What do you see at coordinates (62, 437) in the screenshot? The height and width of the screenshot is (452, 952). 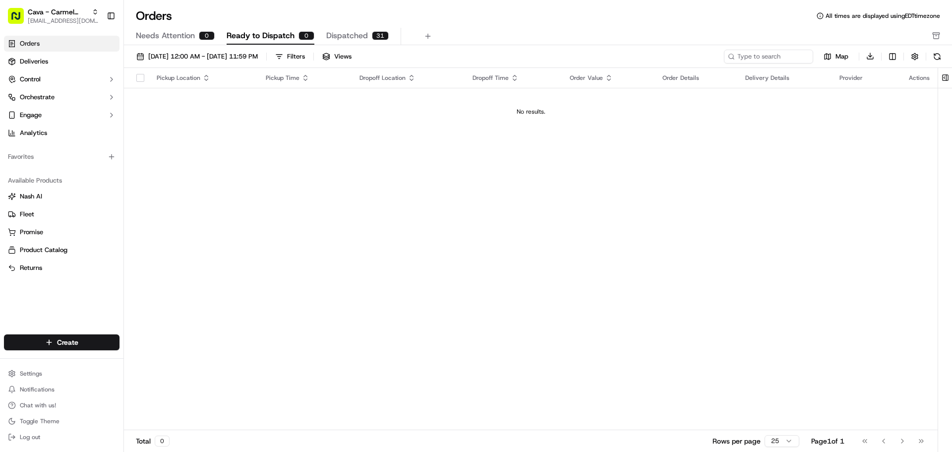 I see `button: Log out` at bounding box center [62, 437].